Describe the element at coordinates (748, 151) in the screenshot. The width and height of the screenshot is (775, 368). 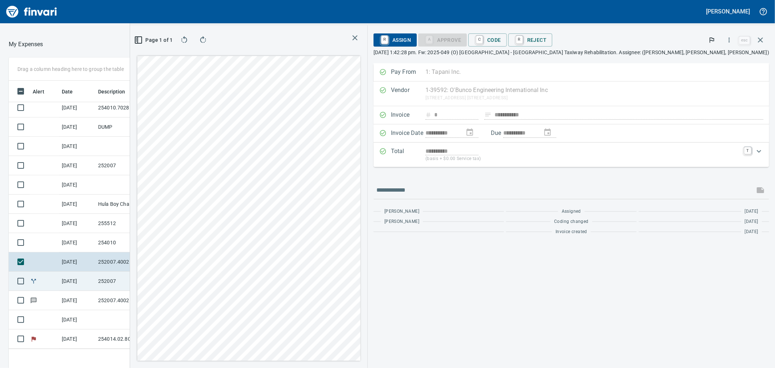
I see `a: T` at that location.